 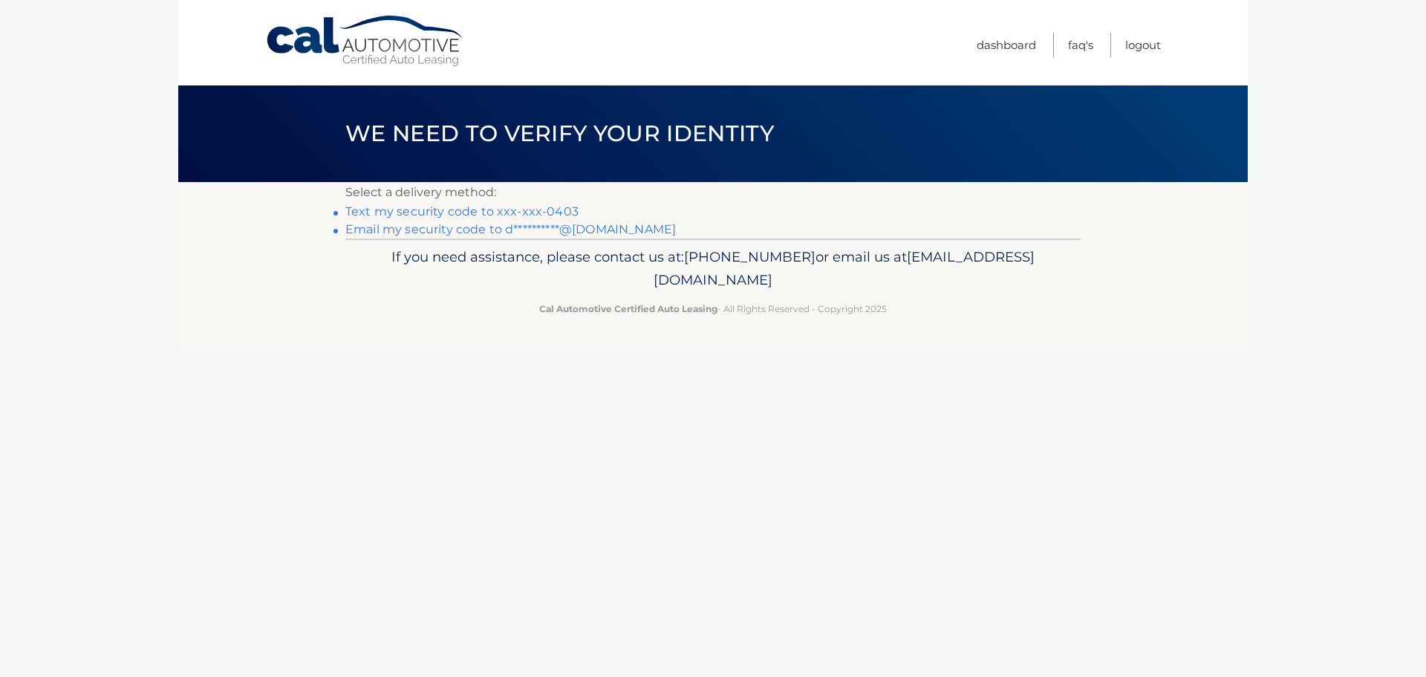 What do you see at coordinates (713, 192) in the screenshot?
I see `p: Select a delivery method:` at bounding box center [713, 192].